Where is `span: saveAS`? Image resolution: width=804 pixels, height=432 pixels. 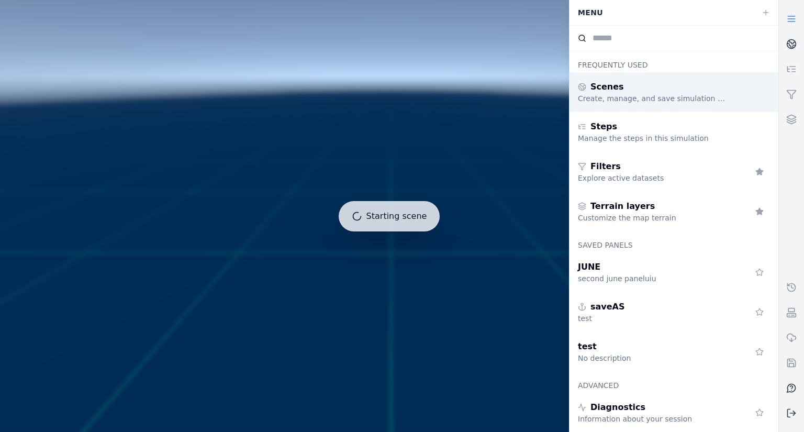 span: saveAS is located at coordinates (608, 307).